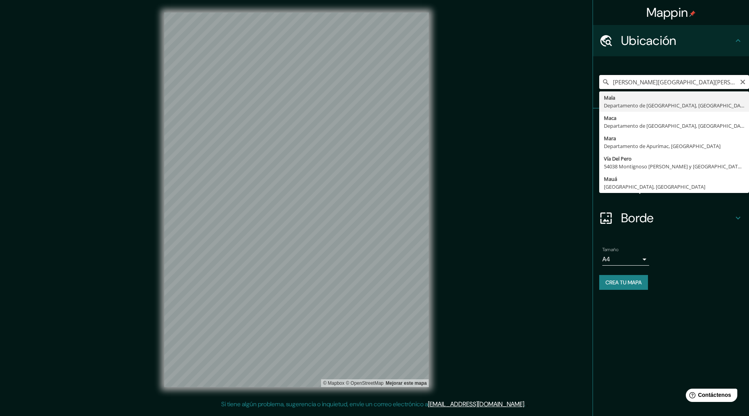 Image resolution: width=749 pixels, height=416 pixels. Describe the element at coordinates (624, 282) in the screenshot. I see `button: Crea tu mapa` at that location.